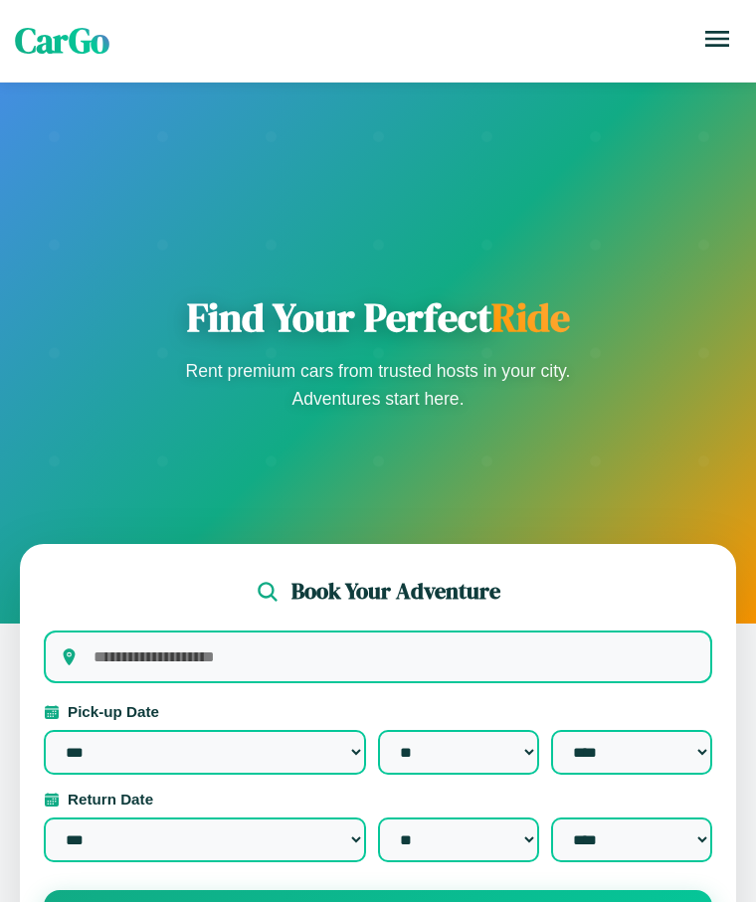 This screenshot has height=902, width=756. What do you see at coordinates (396, 590) in the screenshot?
I see `h2: Book Your Adventure` at bounding box center [396, 590].